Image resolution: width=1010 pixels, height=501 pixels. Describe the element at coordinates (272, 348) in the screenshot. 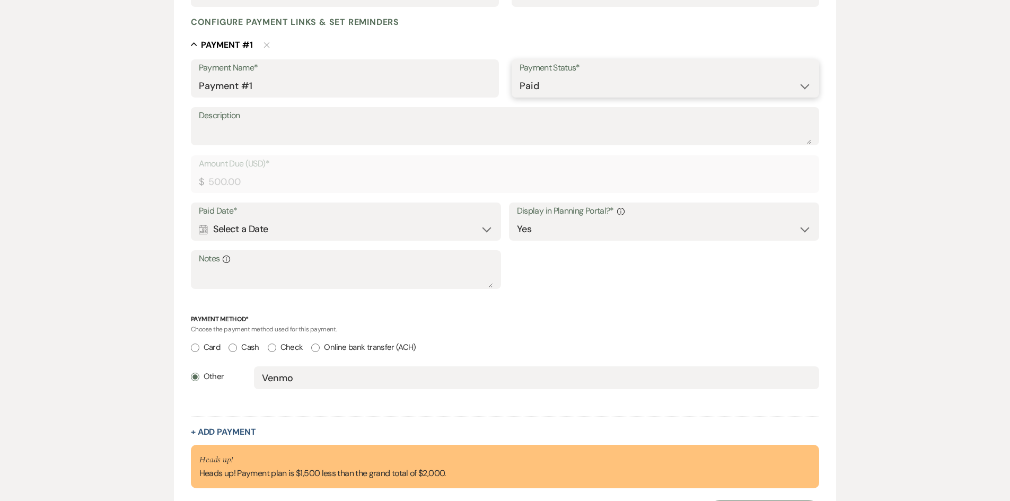

I see `input: Check` at that location.